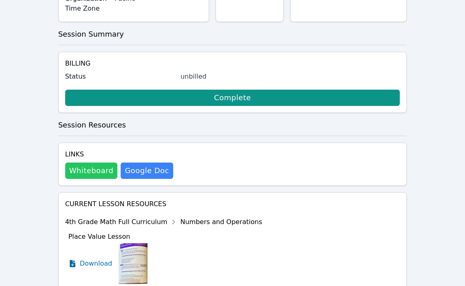 The width and height of the screenshot is (465, 286). What do you see at coordinates (233, 98) in the screenshot?
I see `a: Complete` at bounding box center [233, 98].